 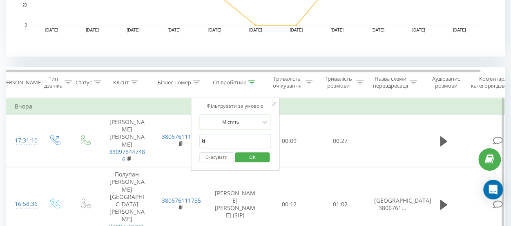 What do you see at coordinates (235, 106) in the screenshot?
I see `div: Фільтрувати за умовою` at bounding box center [235, 106].